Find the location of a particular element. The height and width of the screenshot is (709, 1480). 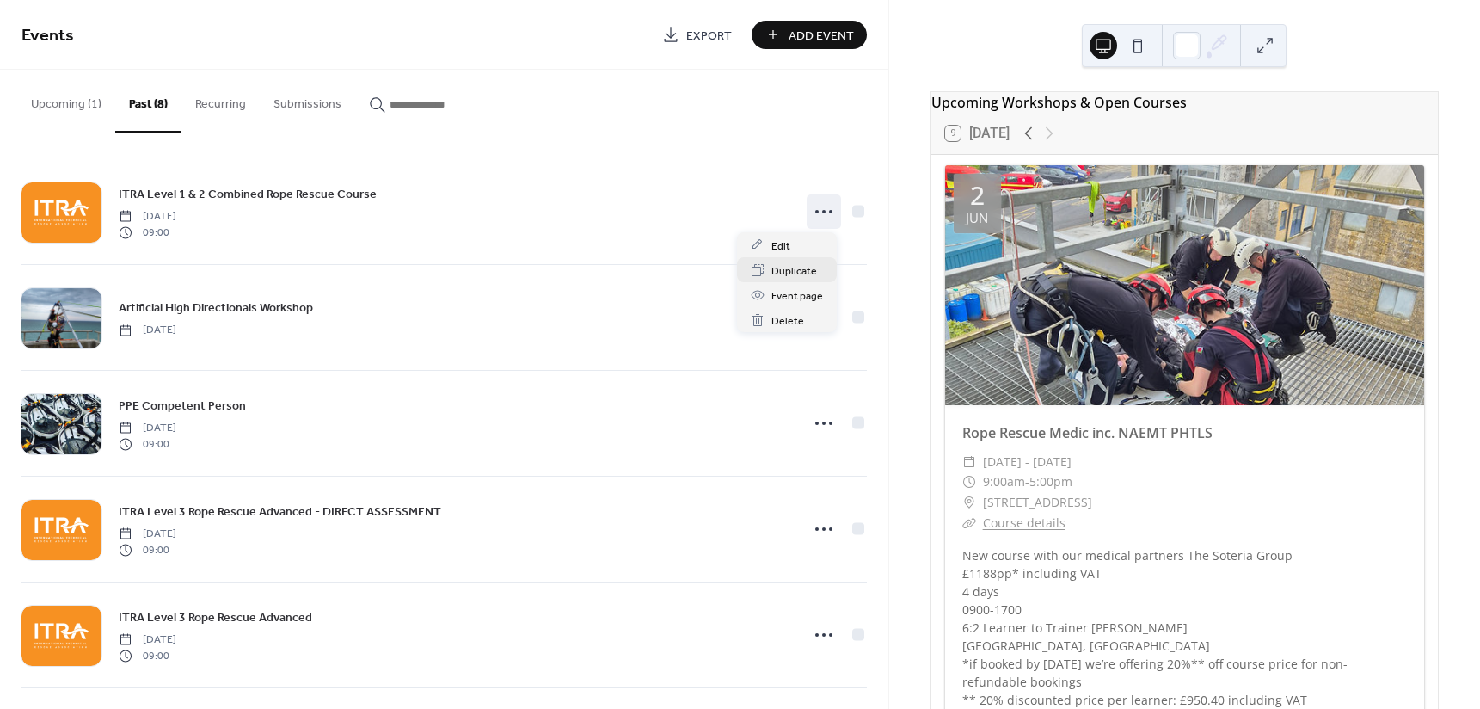

a: ITRA Level 3 Rope Rescue Advanced - DIRECT ASSESSMENT is located at coordinates (279, 511).